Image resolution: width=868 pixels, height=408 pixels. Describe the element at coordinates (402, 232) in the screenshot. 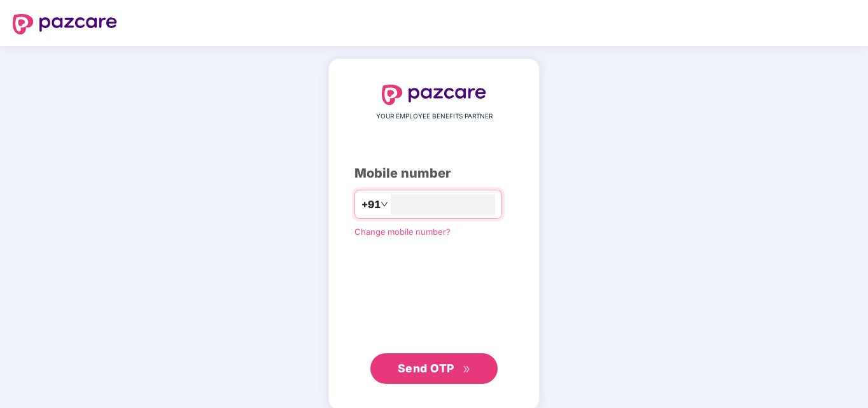

I see `a: Change mobile number?` at that location.